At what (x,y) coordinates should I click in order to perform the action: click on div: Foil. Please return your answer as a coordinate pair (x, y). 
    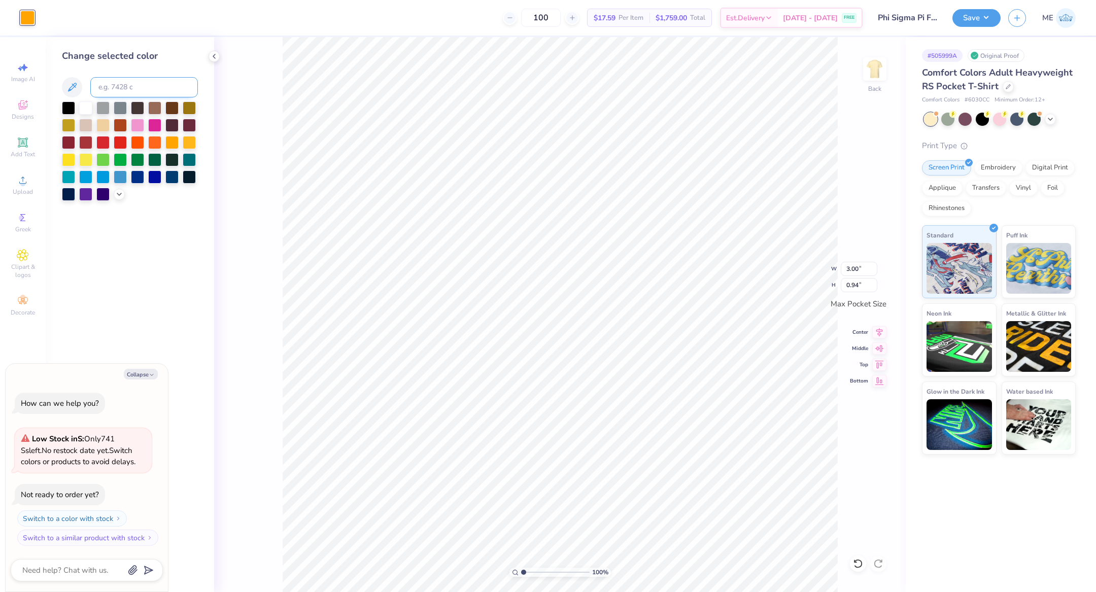
    Looking at the image, I should click on (1053, 188).